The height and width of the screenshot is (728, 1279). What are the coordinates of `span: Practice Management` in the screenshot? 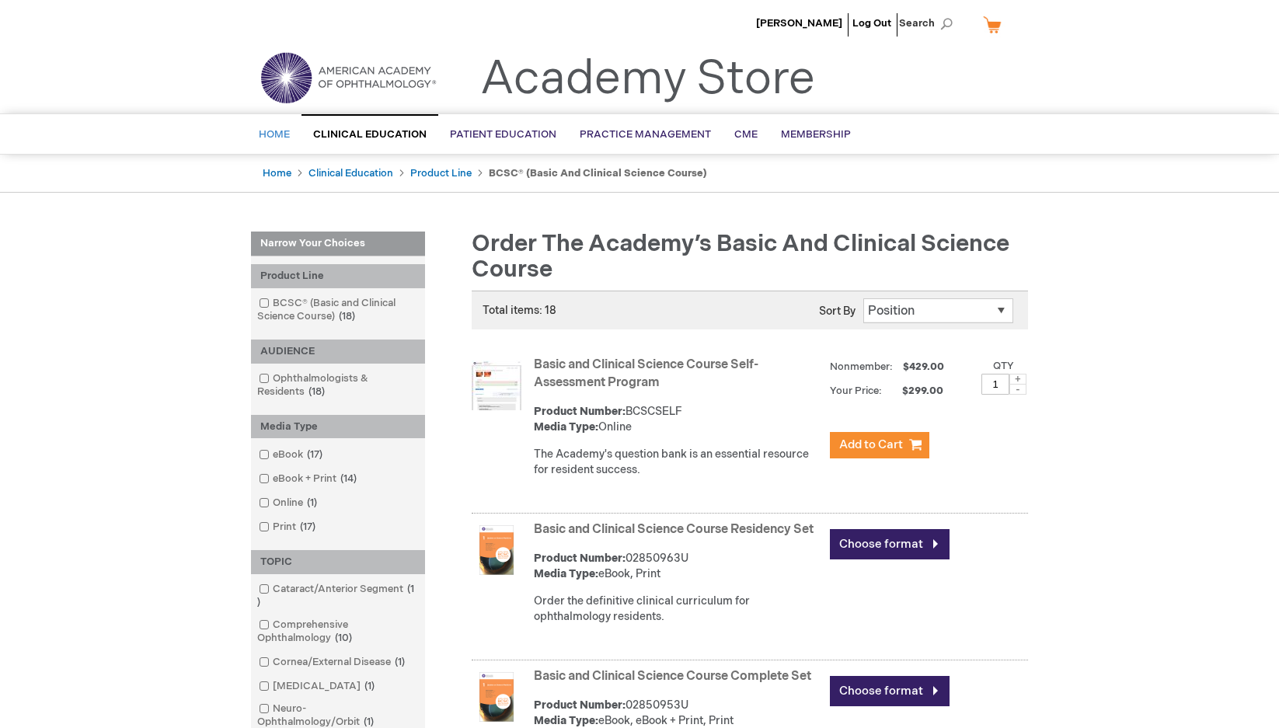 It's located at (645, 134).